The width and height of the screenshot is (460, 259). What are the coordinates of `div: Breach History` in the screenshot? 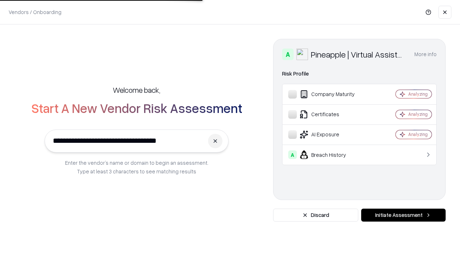 It's located at (331, 154).